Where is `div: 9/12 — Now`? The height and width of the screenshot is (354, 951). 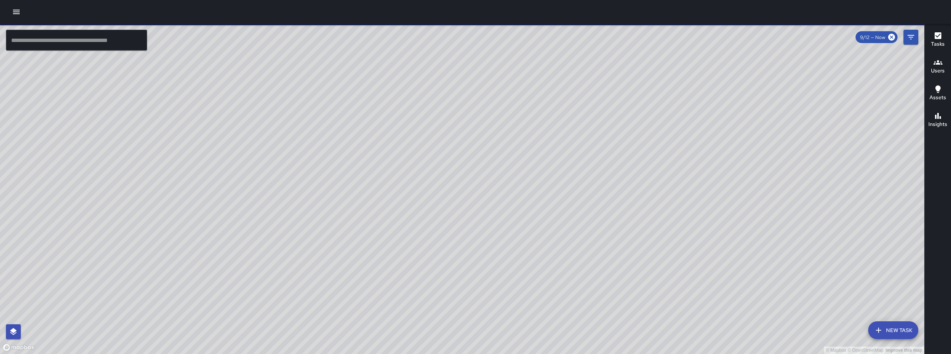
div: 9/12 — Now is located at coordinates (877, 37).